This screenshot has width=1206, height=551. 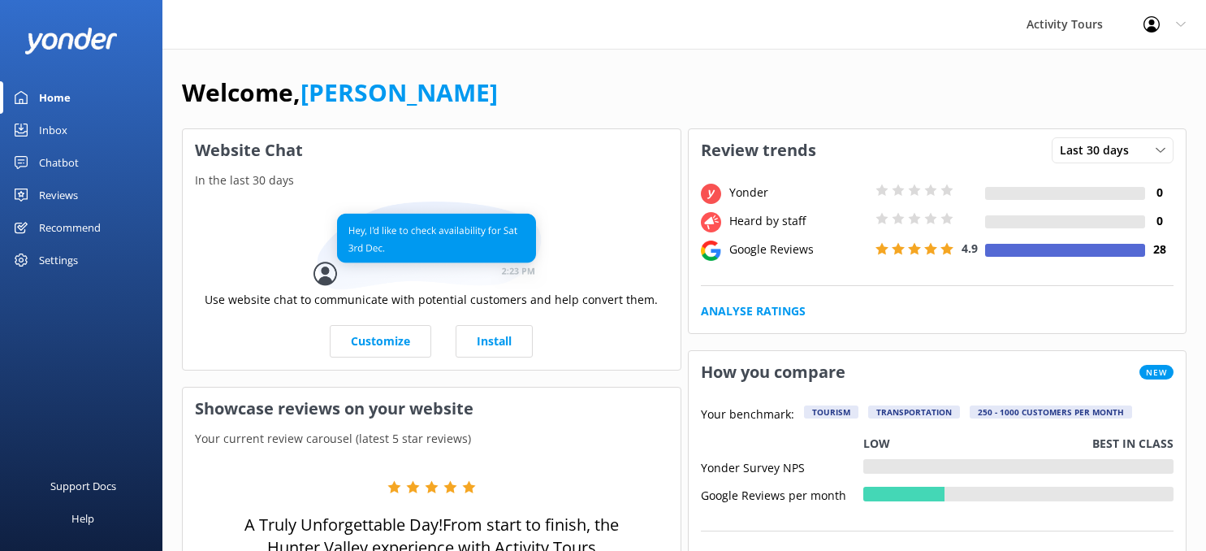 I want to click on div: Google Reviews per month, so click(x=782, y=494).